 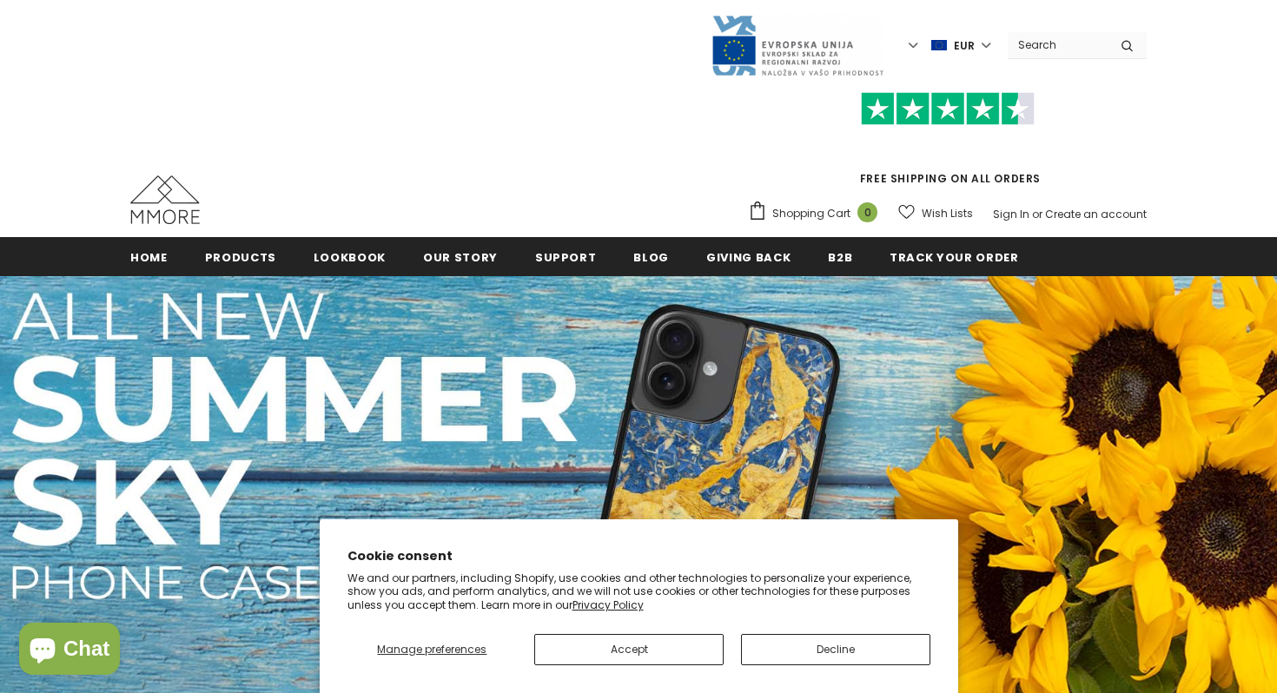 What do you see at coordinates (241, 257) in the screenshot?
I see `span: Products` at bounding box center [241, 257].